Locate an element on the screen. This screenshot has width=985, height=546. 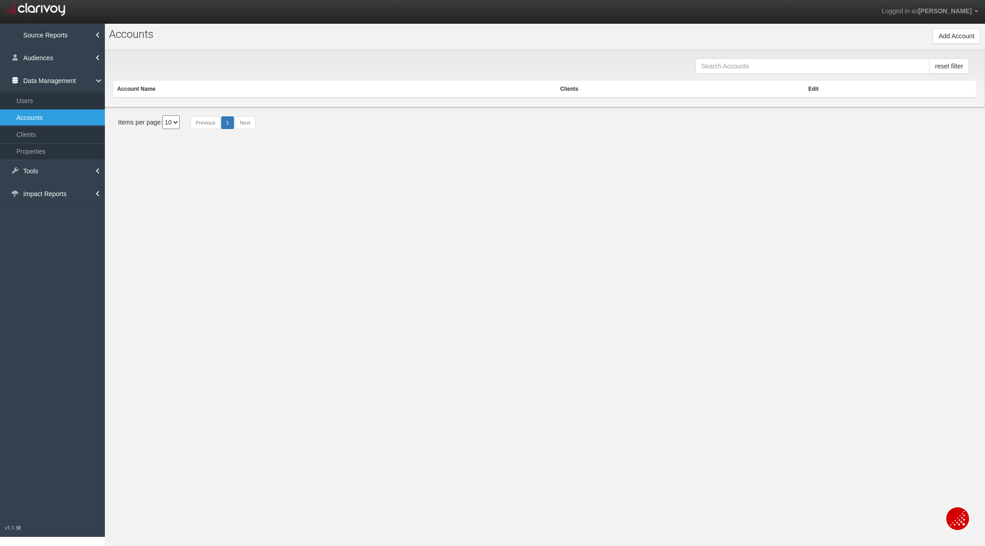
button: Add Account is located at coordinates (956, 36).